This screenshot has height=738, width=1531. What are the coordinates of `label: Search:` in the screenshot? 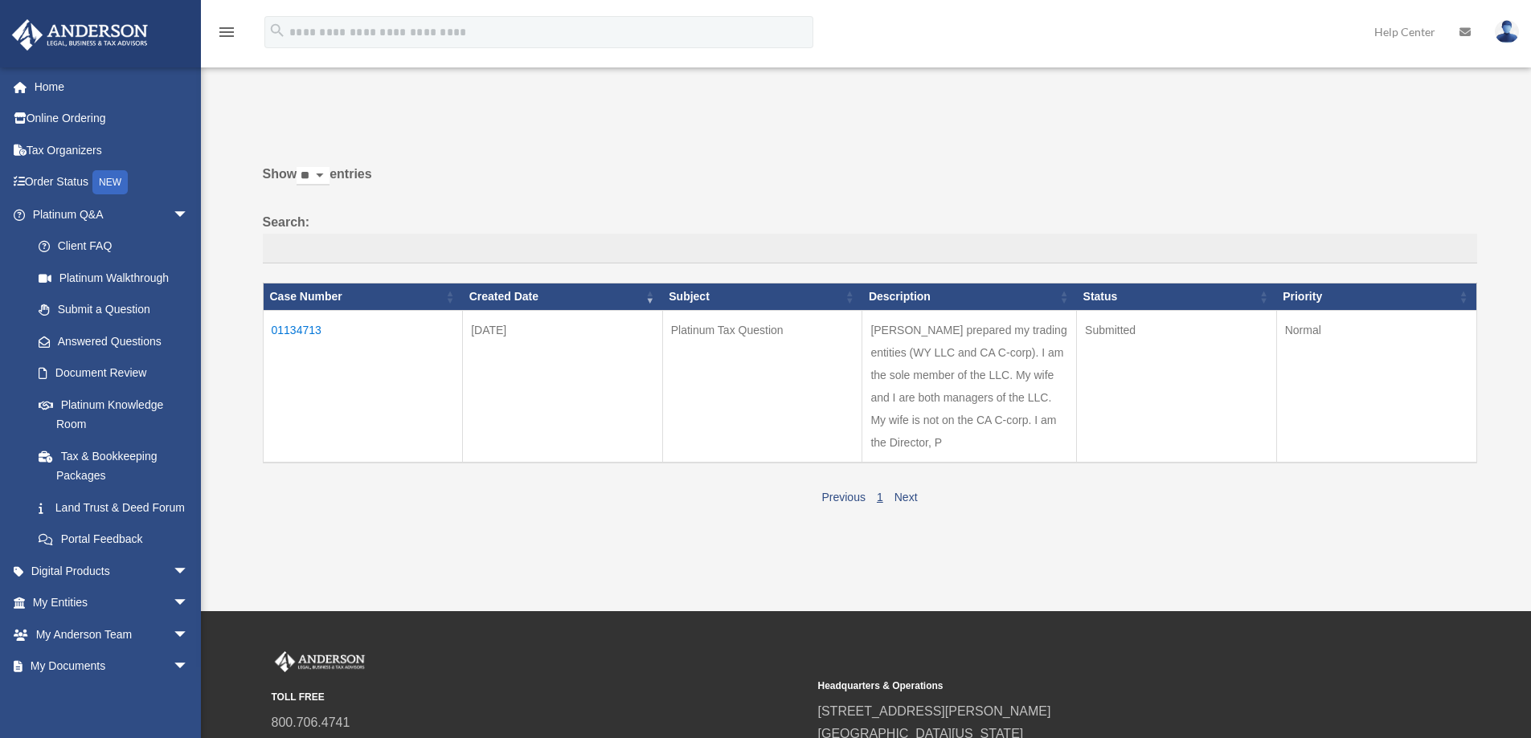 It's located at (869, 238).